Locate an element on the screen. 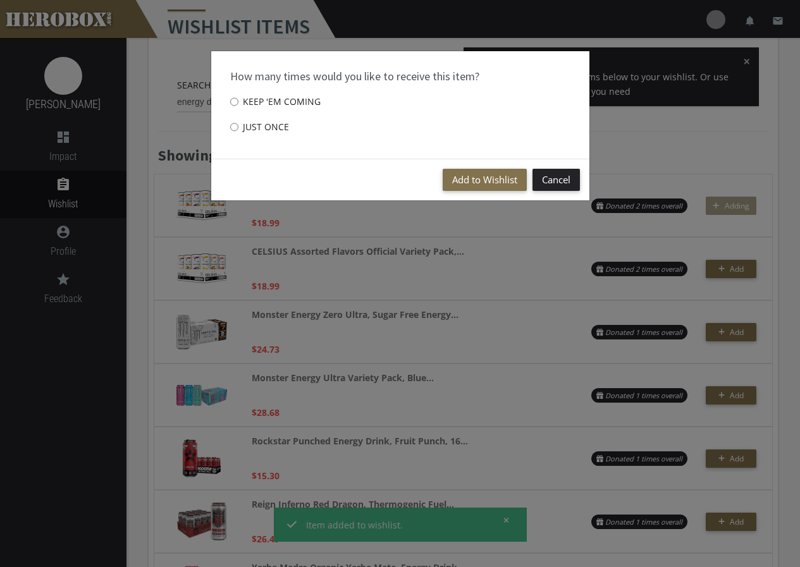 Image resolution: width=800 pixels, height=567 pixels. label: Keep 'em coming is located at coordinates (275, 102).